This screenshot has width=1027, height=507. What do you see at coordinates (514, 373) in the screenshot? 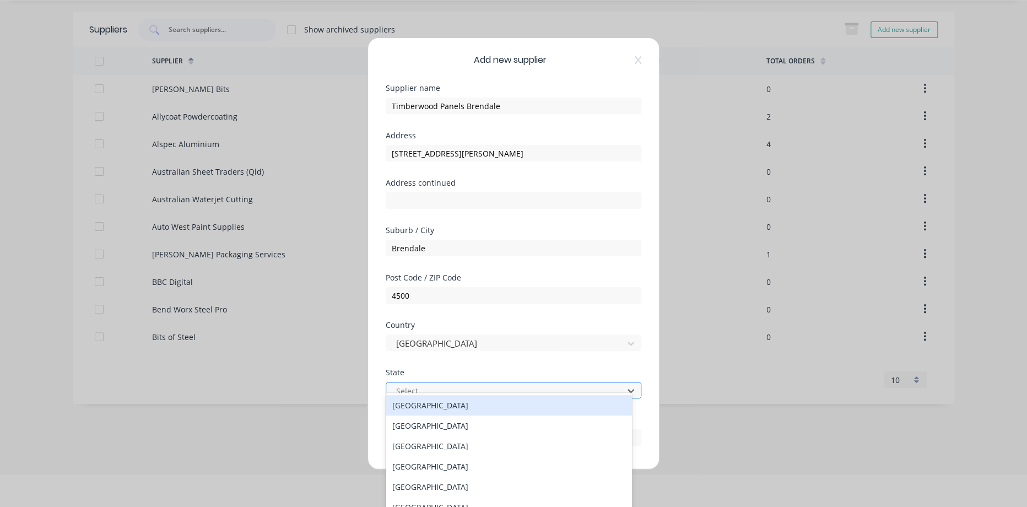
I see `div: State` at bounding box center [514, 373].